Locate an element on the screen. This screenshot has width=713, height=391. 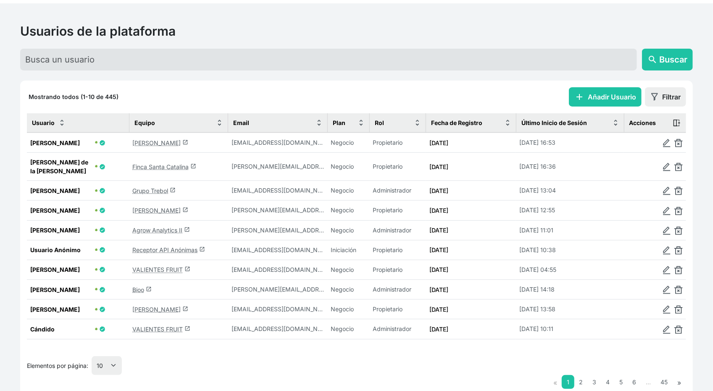
span: Email is located at coordinates (241, 123).